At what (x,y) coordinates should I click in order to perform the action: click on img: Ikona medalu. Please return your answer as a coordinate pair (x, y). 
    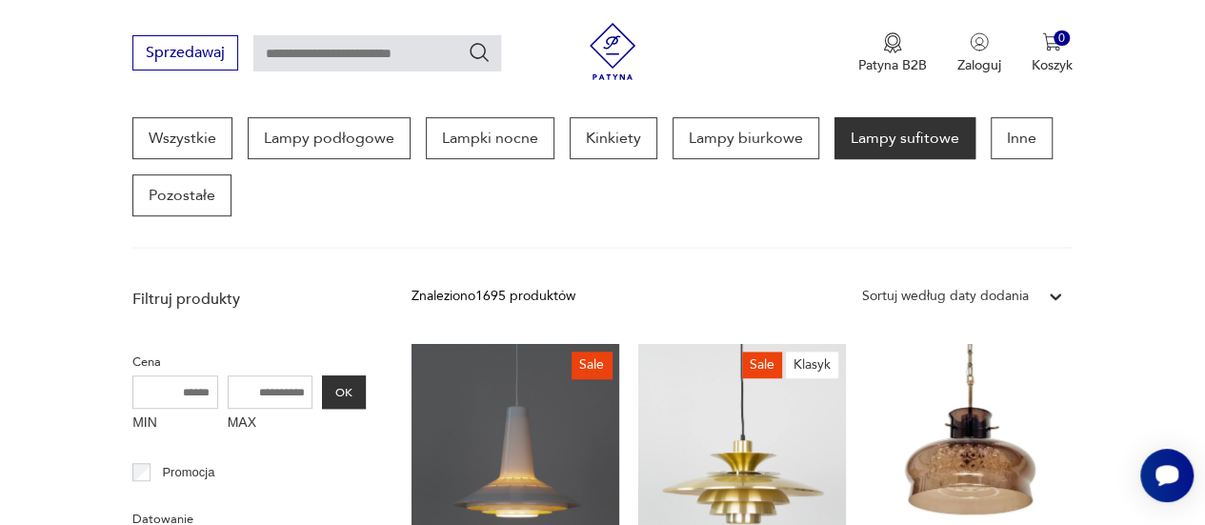
    Looking at the image, I should click on (893, 43).